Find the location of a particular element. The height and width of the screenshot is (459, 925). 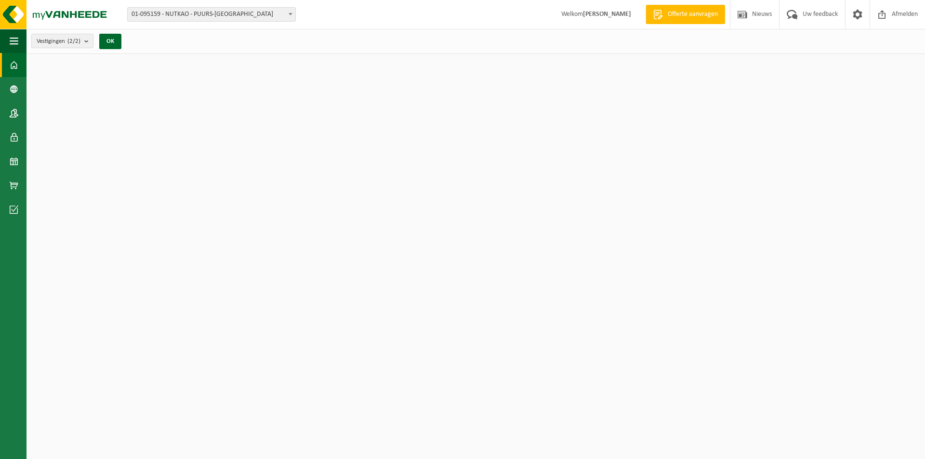

button: Vestigingen(2/2) is located at coordinates (62, 41).